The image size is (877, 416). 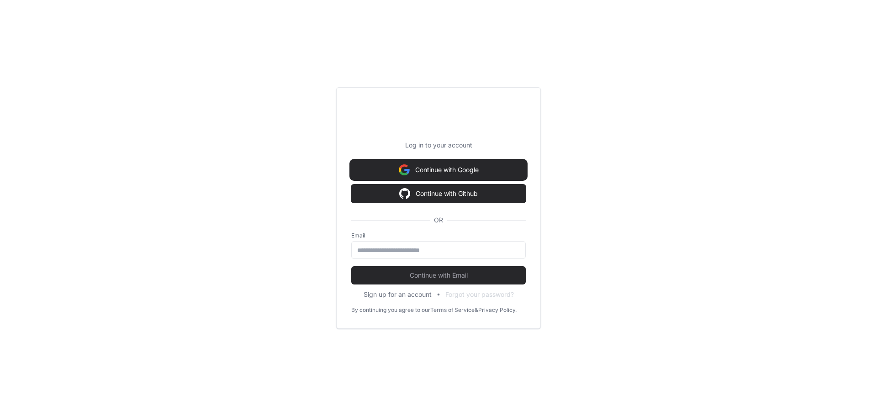 What do you see at coordinates (438, 236) in the screenshot?
I see `label: Email` at bounding box center [438, 236].